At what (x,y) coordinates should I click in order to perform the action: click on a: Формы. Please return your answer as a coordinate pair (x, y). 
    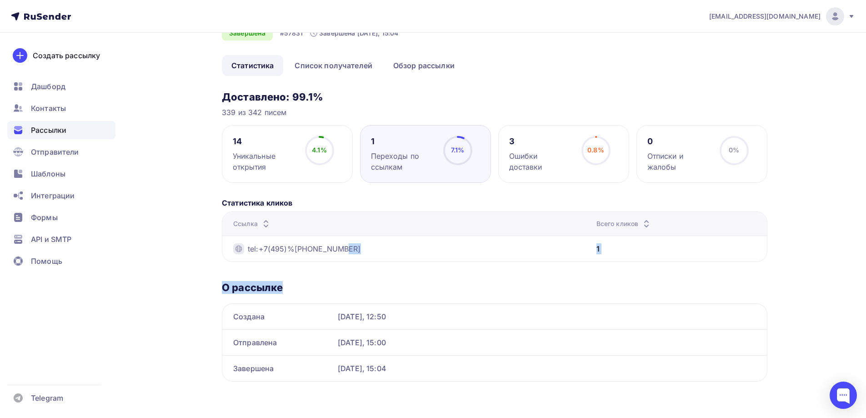
    Looking at the image, I should click on (61, 217).